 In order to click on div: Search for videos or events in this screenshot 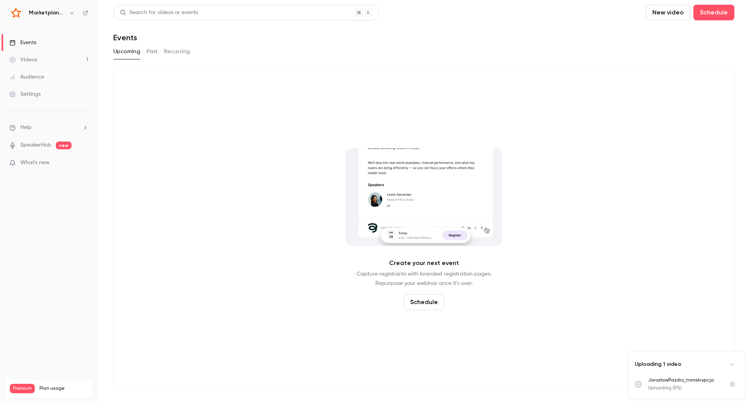, I will do `click(159, 12)`.